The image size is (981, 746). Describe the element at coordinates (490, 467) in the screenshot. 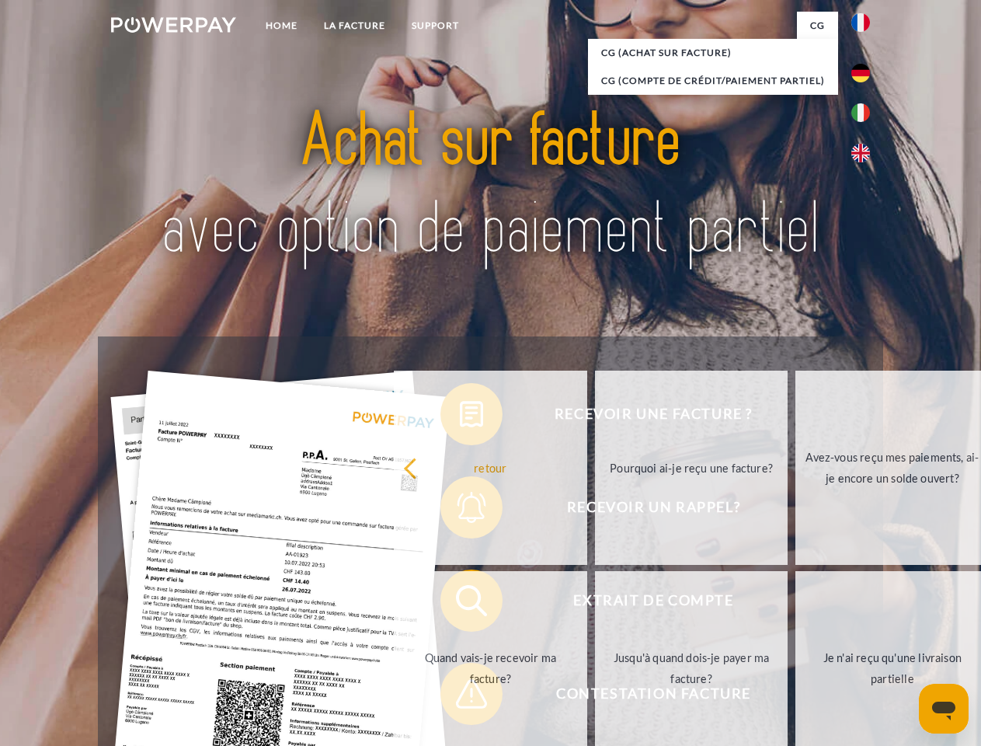

I see `div: retour` at that location.